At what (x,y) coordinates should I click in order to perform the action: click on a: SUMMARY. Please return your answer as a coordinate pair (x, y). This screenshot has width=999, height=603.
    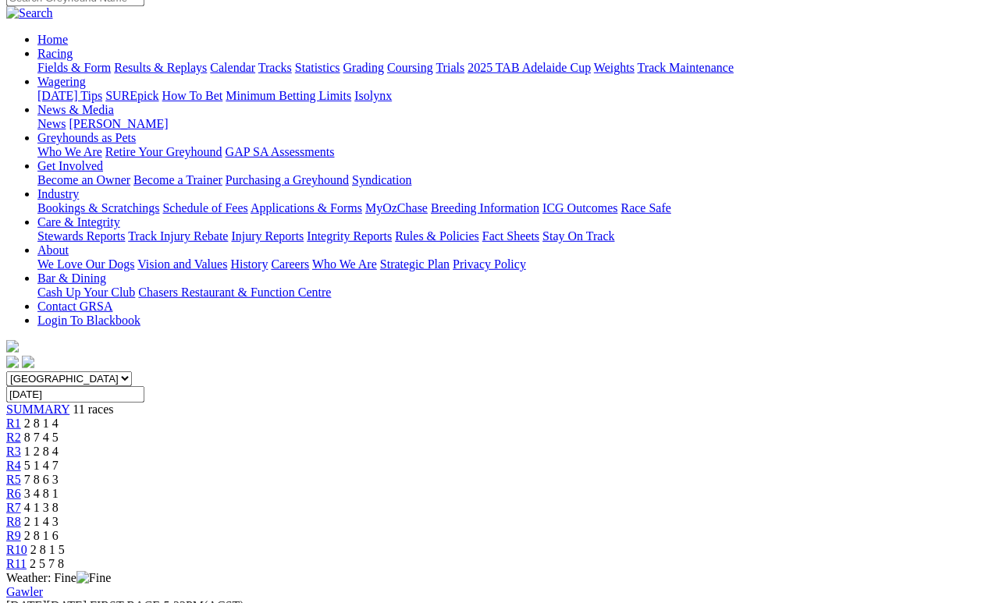
    Looking at the image, I should click on (37, 409).